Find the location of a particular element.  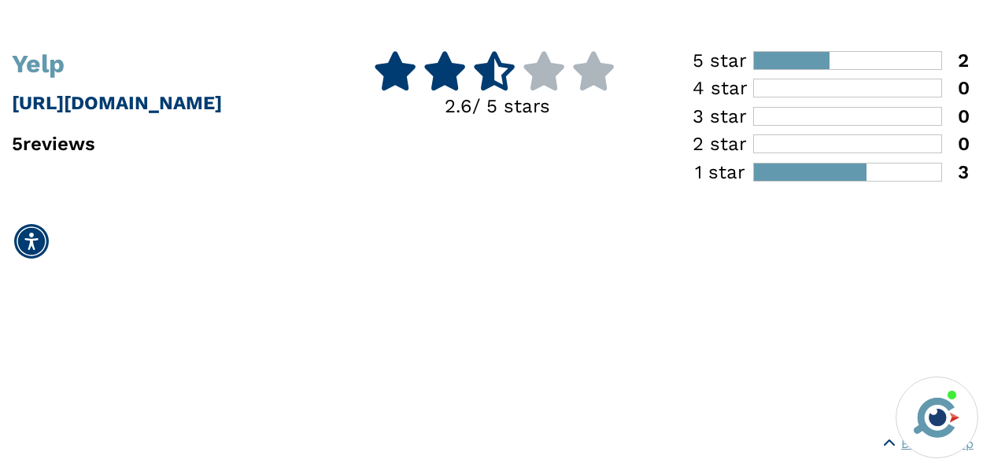

div: 4 star is located at coordinates (720, 88).